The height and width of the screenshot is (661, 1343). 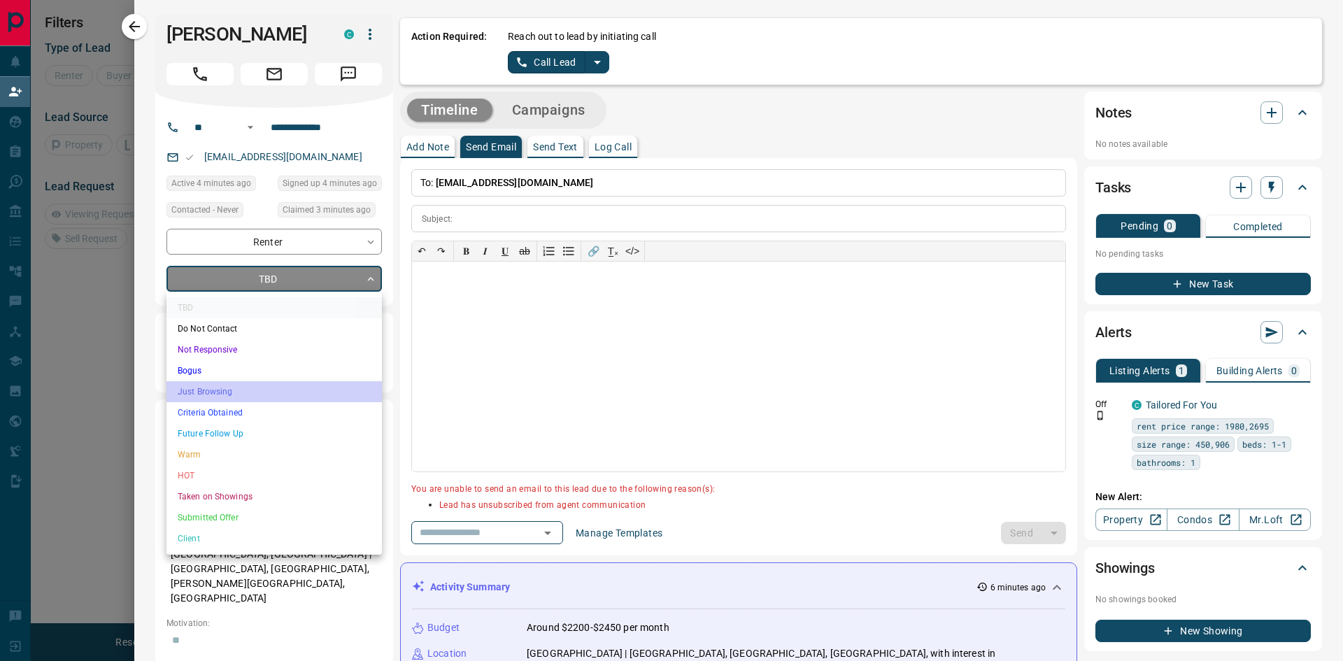 I want to click on li: Bogus, so click(x=274, y=371).